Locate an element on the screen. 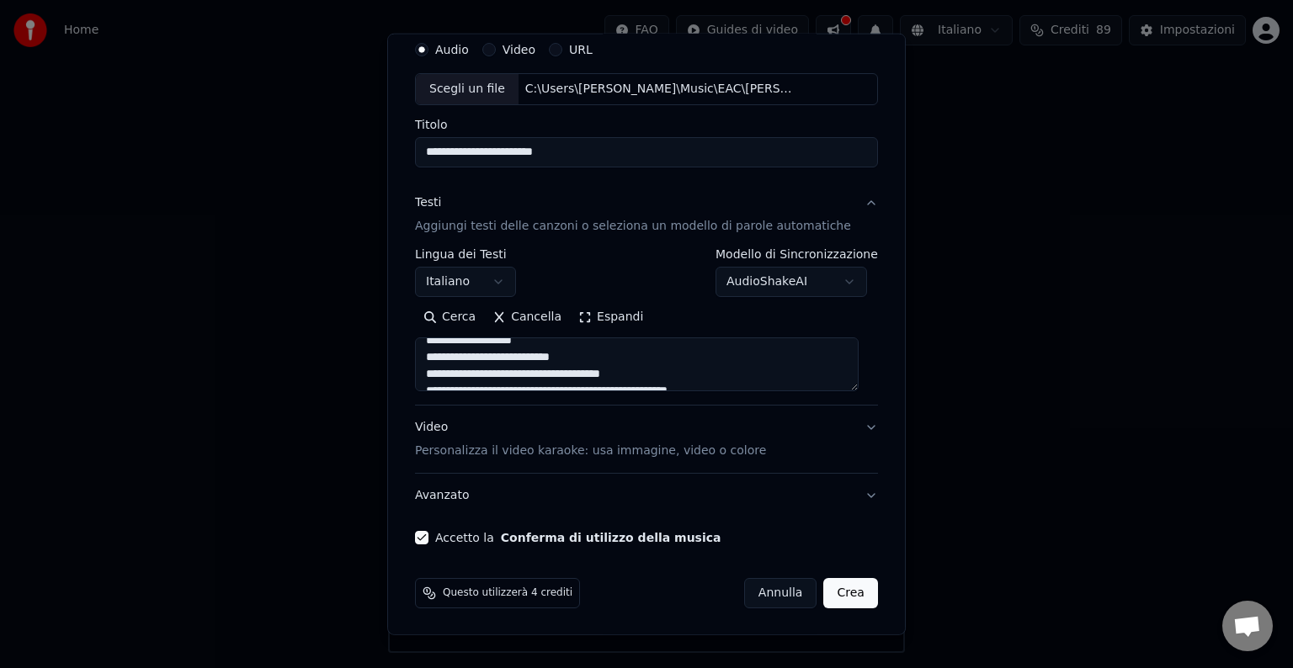  div: Testi is located at coordinates (428, 203).